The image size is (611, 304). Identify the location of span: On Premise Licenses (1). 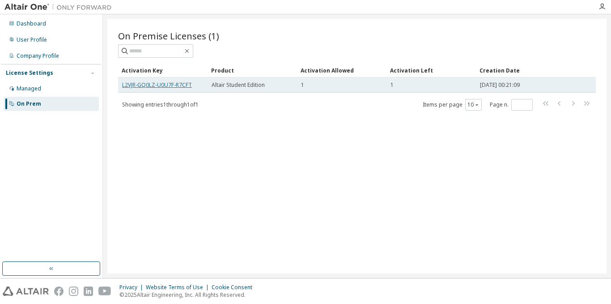
(169, 36).